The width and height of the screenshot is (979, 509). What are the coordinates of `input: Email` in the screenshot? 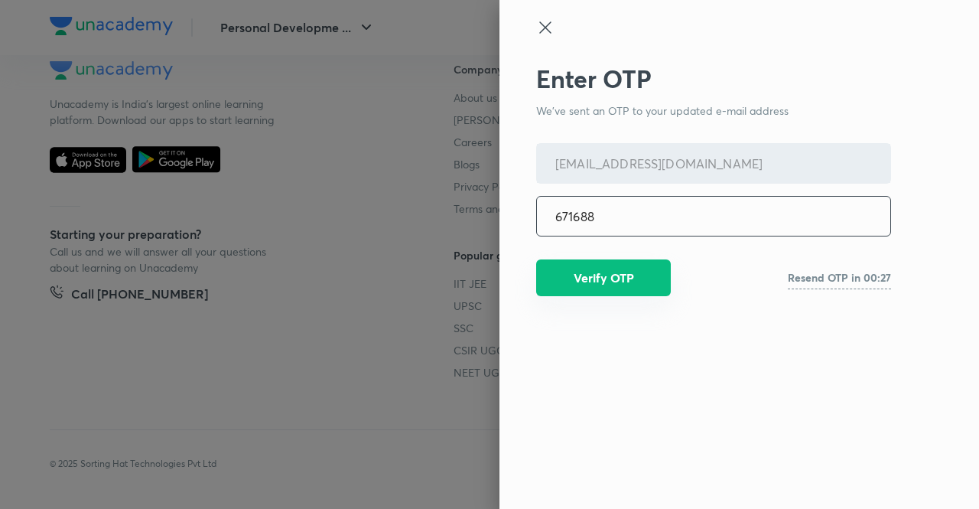 It's located at (714, 163).